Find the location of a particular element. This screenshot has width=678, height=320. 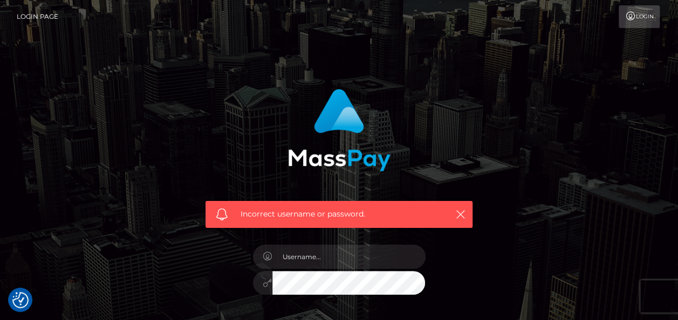

input: Username... is located at coordinates (349, 257).